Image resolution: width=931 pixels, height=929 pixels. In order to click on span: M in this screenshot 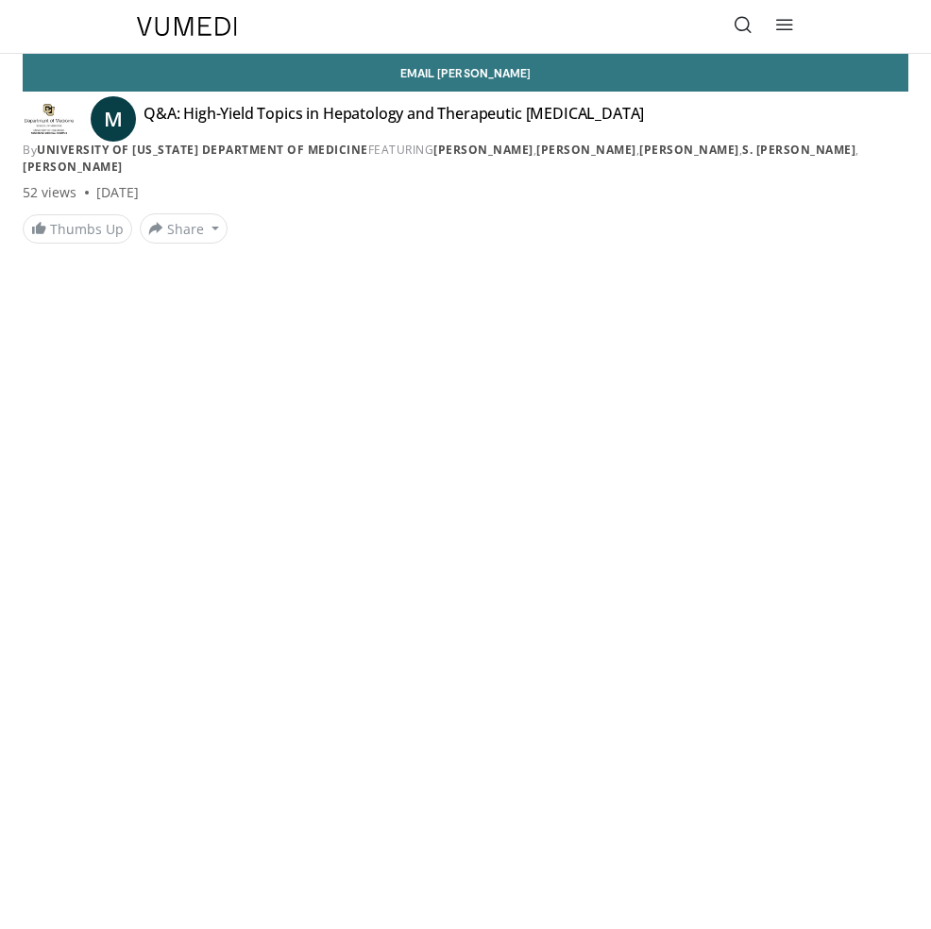, I will do `click(113, 119)`.